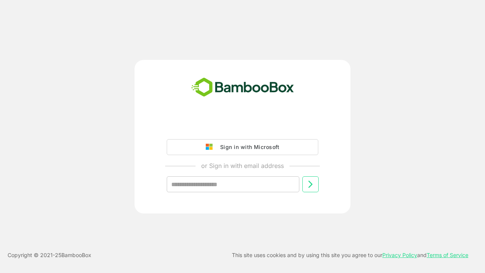 The width and height of the screenshot is (485, 273). I want to click on a: Terms of Service, so click(447, 255).